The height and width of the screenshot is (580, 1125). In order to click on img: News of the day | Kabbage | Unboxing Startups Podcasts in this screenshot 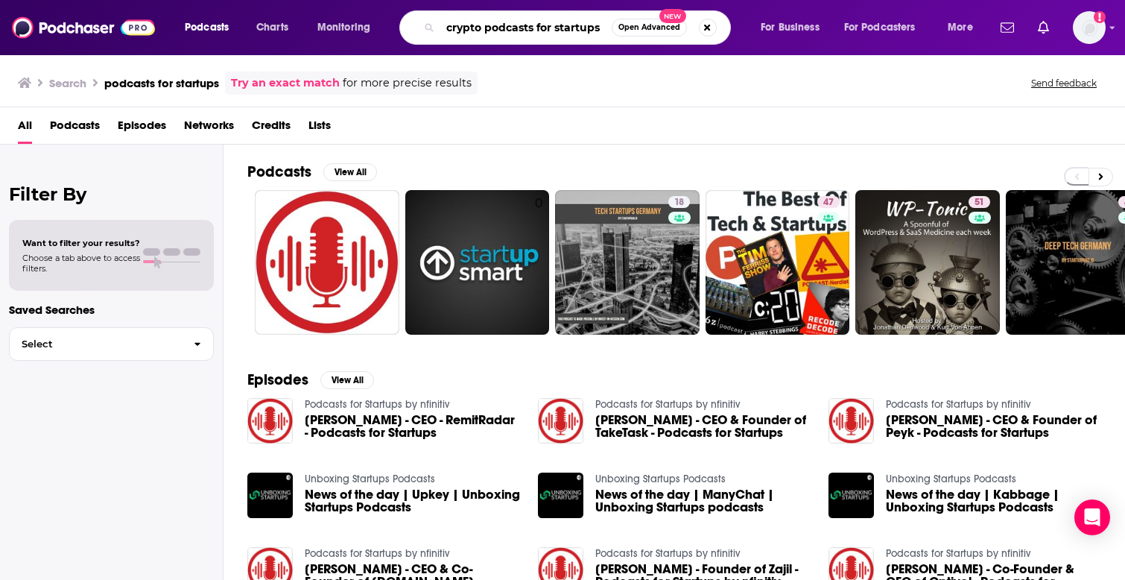, I will do `click(851, 495)`.